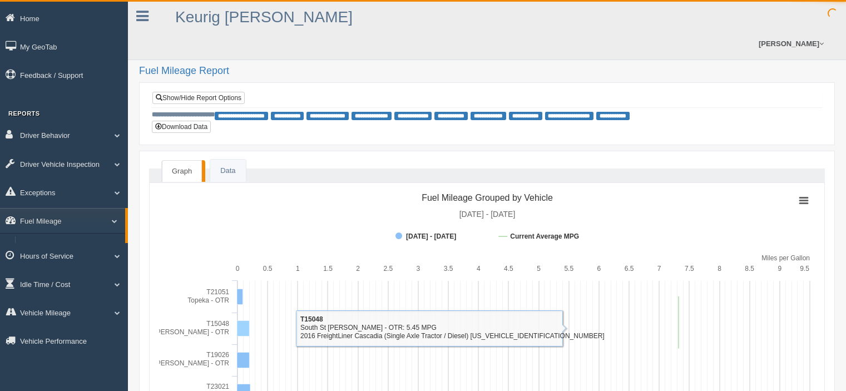 The height and width of the screenshot is (391, 846). What do you see at coordinates (217, 386) in the screenshot?
I see `tspan: T23021` at bounding box center [217, 386].